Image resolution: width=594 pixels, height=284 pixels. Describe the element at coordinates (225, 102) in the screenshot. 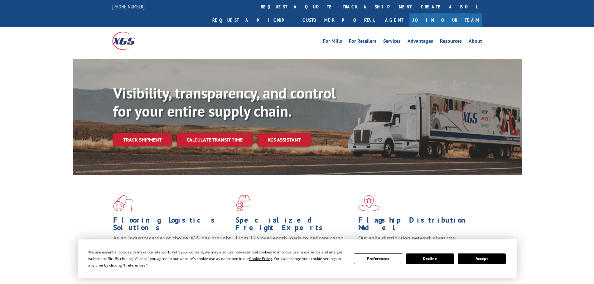

I see `b: Visibility, transparency, and control for your entire supply chain.` at that location.